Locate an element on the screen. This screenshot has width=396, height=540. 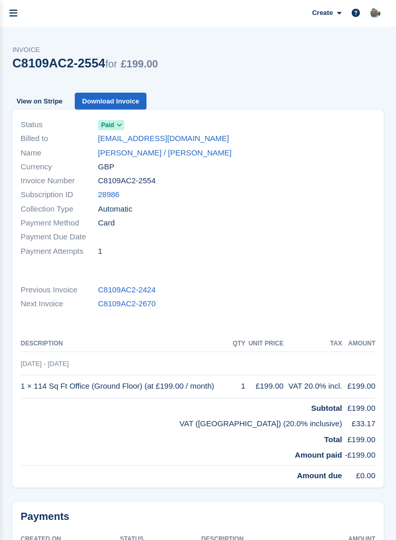
h2: Payments is located at coordinates (198, 517).